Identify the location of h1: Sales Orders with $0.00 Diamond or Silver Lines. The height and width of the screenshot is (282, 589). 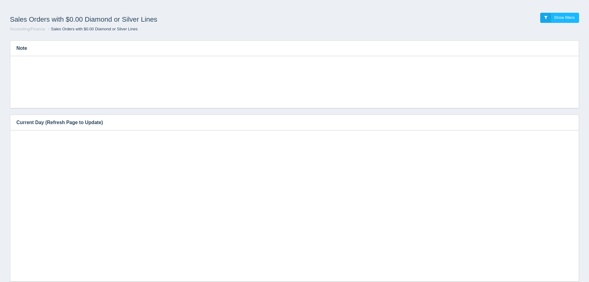
(152, 19).